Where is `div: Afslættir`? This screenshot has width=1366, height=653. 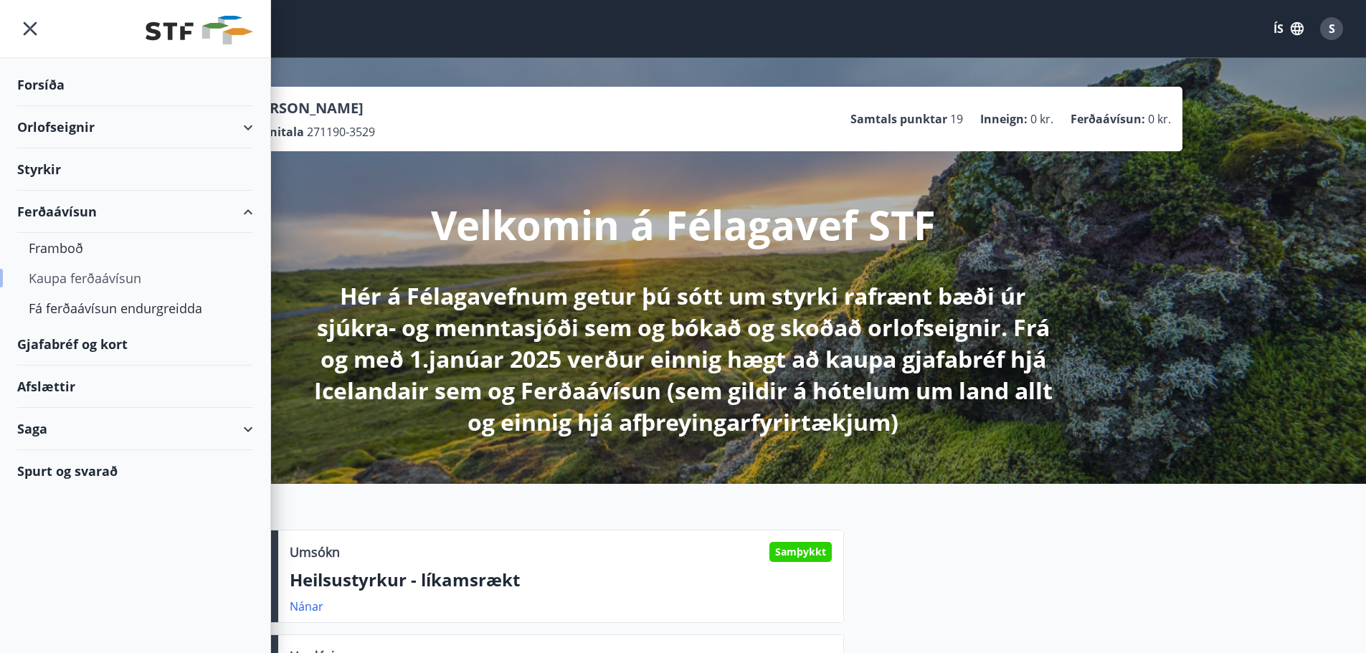
div: Afslættir is located at coordinates (135, 387).